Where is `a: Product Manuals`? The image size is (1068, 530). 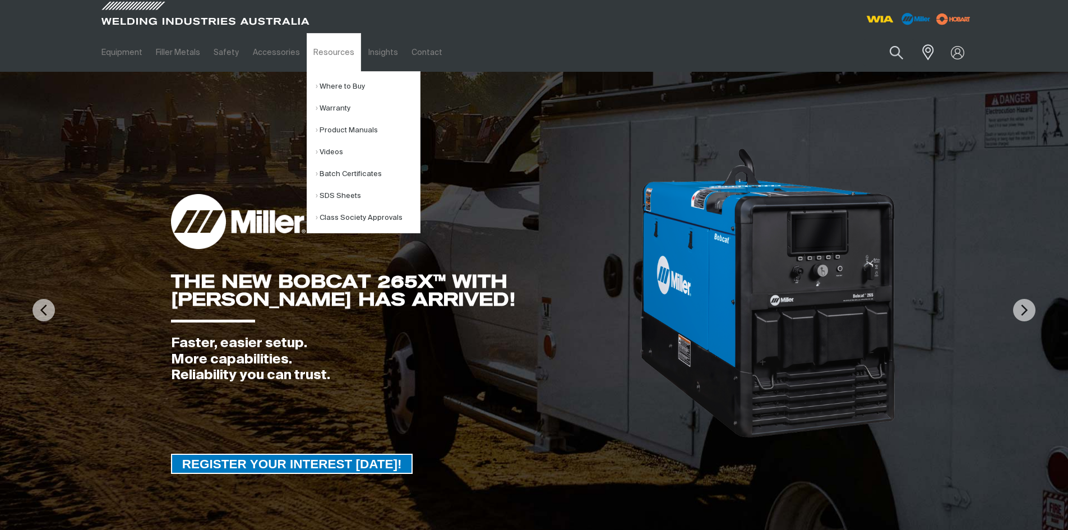 a: Product Manuals is located at coordinates (368, 130).